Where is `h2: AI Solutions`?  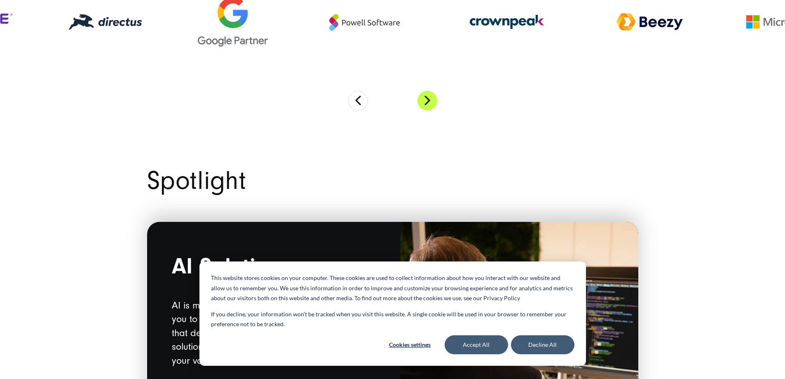
h2: AI Solutions is located at coordinates (274, 268).